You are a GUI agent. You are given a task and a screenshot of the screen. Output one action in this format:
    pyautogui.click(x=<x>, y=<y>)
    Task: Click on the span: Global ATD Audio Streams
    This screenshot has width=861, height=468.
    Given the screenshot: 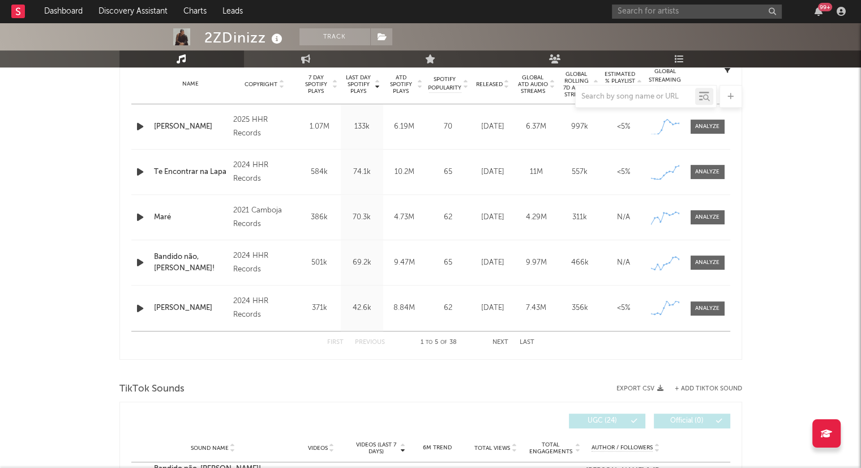 What is the action you would take?
    pyautogui.click(x=533, y=84)
    